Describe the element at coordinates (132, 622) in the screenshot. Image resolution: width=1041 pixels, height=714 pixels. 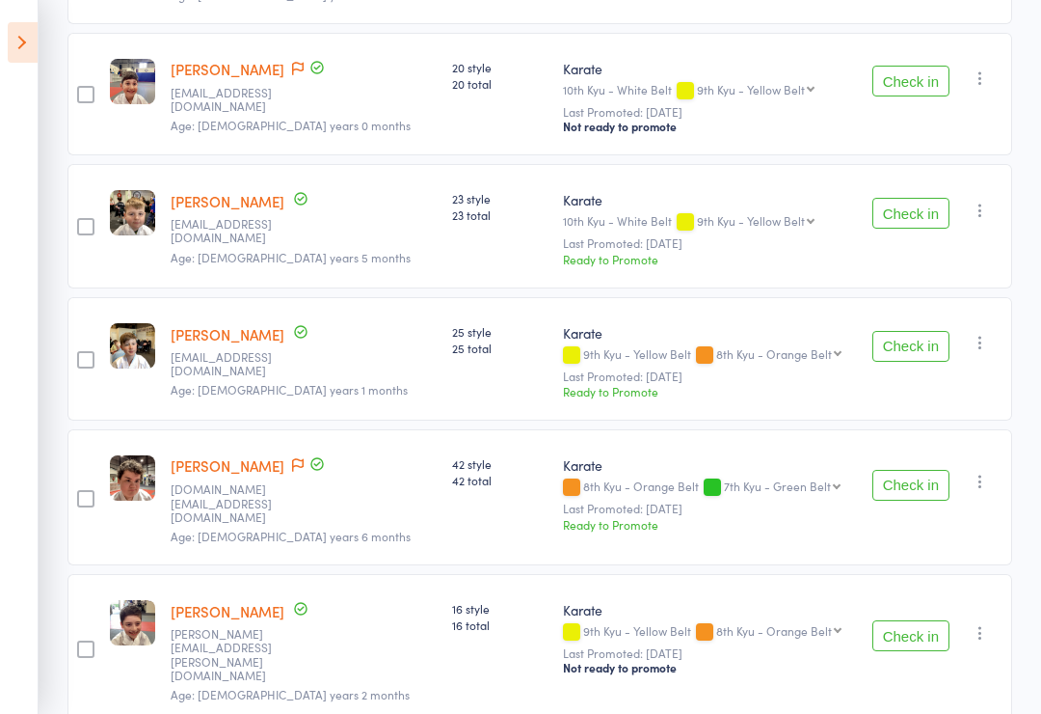
I see `img: image1737524472.png` at that location.